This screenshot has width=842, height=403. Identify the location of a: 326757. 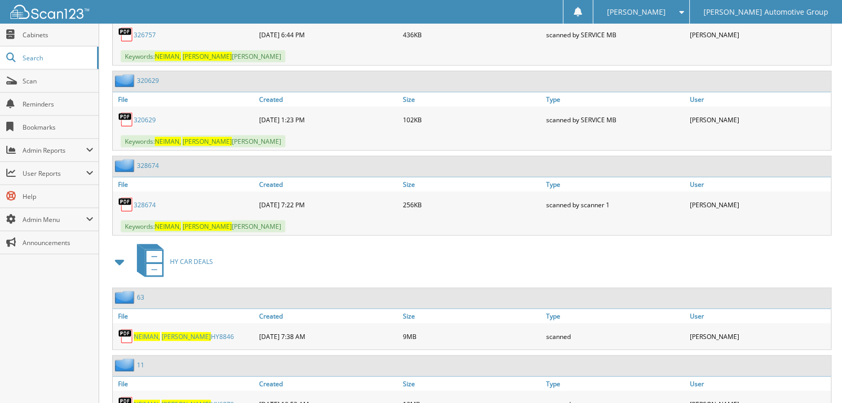
(145, 35).